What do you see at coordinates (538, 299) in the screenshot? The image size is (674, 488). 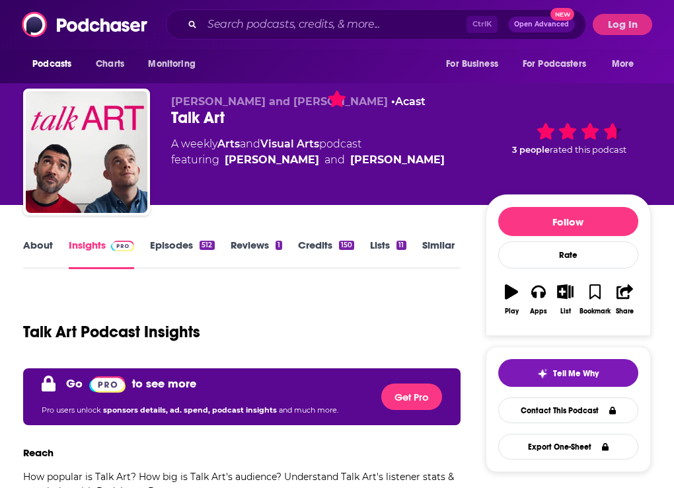 I see `button: Apps` at bounding box center [538, 299].